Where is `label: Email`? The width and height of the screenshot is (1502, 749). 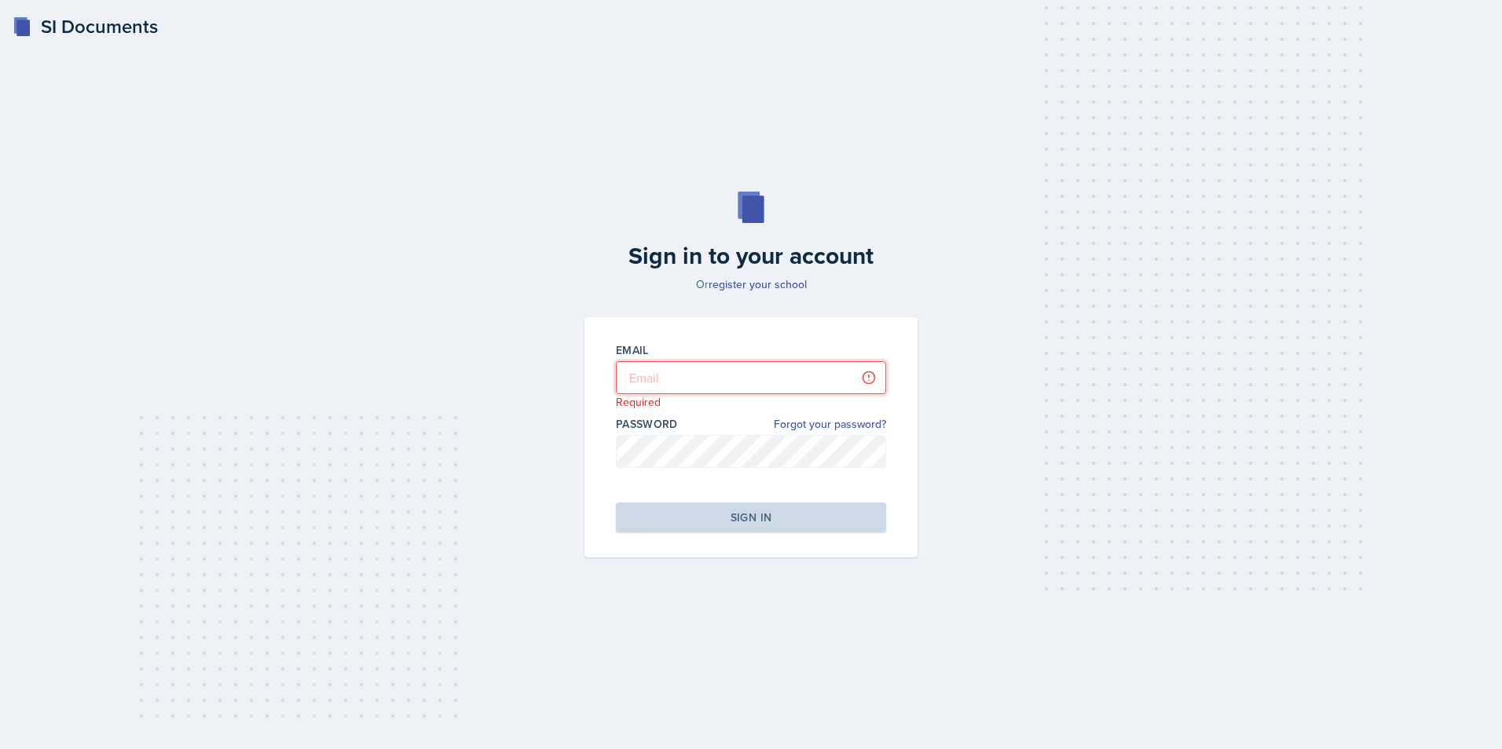
label: Email is located at coordinates (632, 350).